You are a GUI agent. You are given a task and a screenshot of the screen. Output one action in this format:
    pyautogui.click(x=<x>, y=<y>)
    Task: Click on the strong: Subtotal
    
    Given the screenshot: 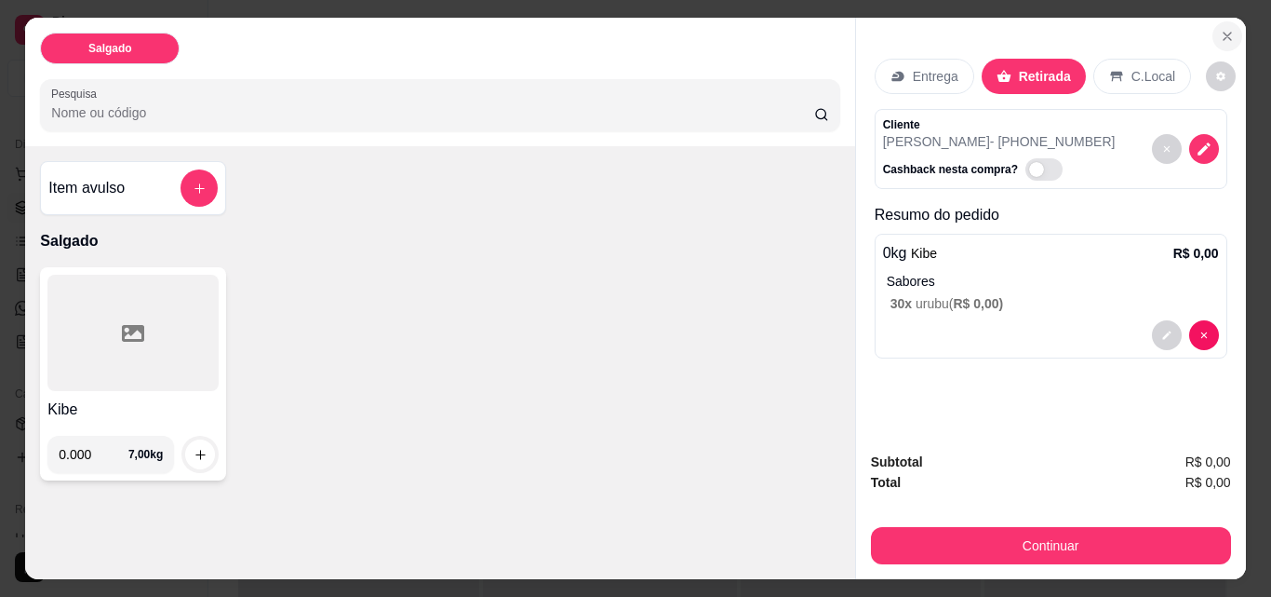 What is the action you would take?
    pyautogui.click(x=897, y=462)
    